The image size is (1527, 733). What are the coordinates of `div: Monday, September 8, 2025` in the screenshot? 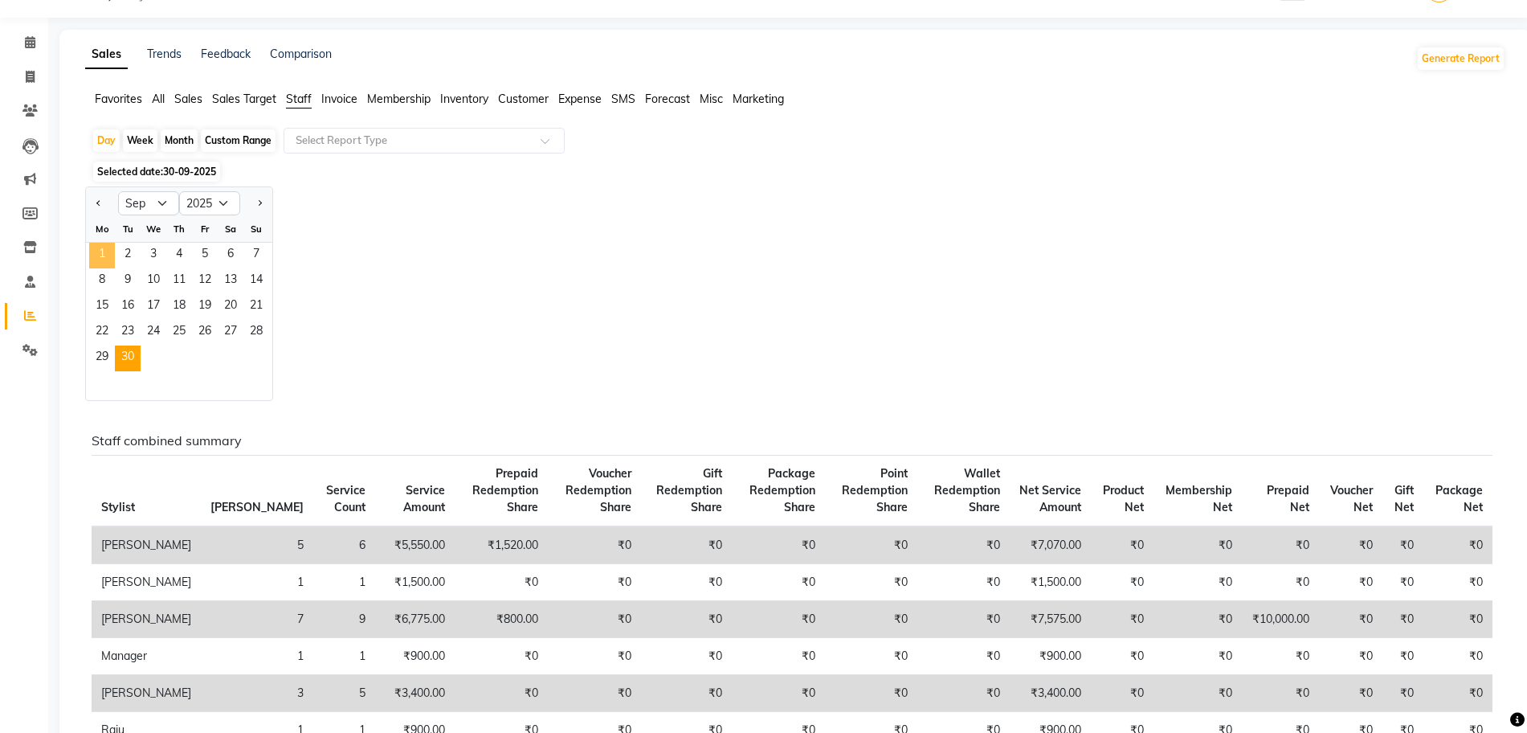 It's located at (102, 281).